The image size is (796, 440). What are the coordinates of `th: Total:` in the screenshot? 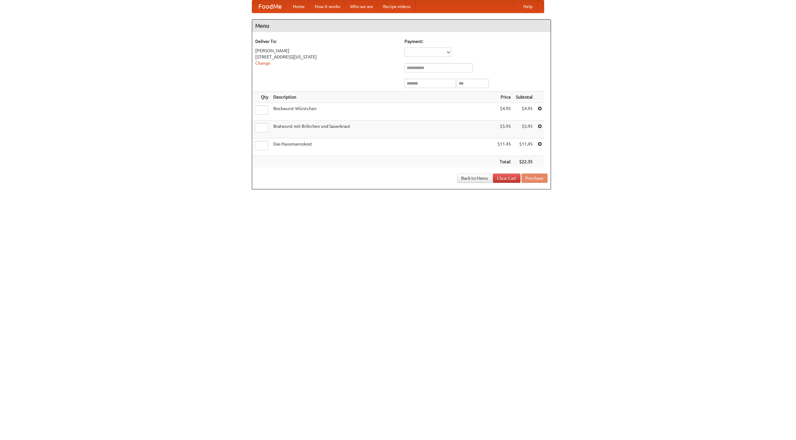 It's located at (504, 162).